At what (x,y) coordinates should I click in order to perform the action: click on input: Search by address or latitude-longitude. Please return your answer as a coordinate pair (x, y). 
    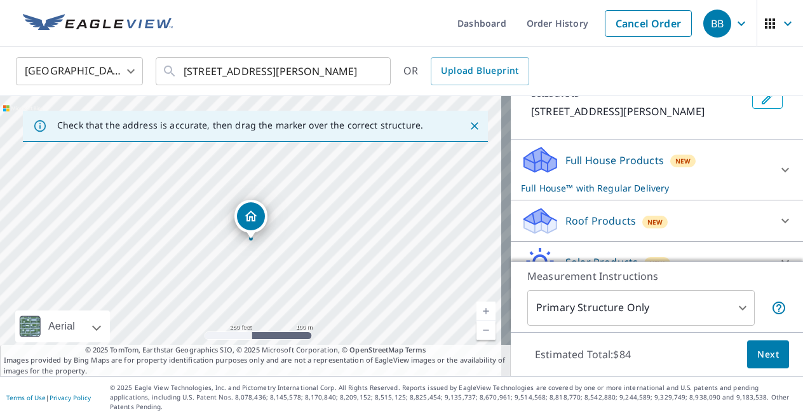
    Looking at the image, I should click on (274, 71).